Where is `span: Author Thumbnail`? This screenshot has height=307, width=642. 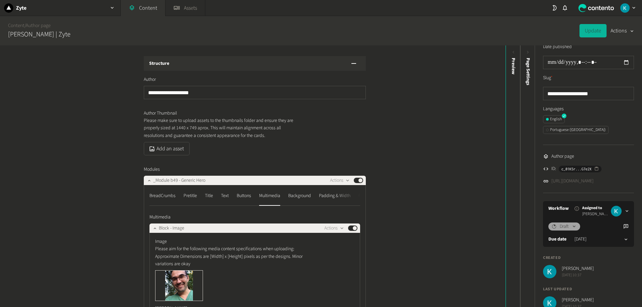 span: Author Thumbnail is located at coordinates (160, 113).